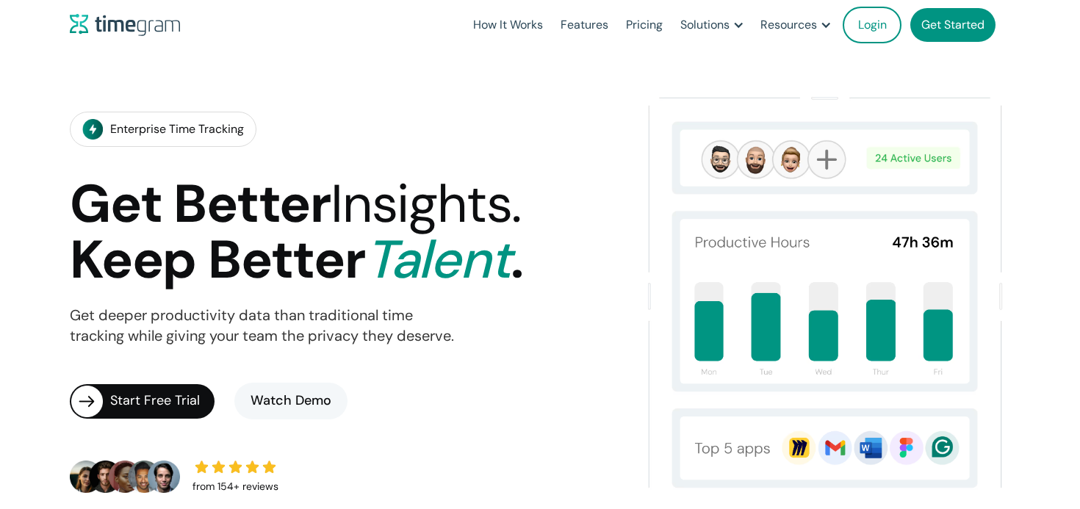  What do you see at coordinates (162, 401) in the screenshot?
I see `div: Start Free Trial` at bounding box center [162, 401].